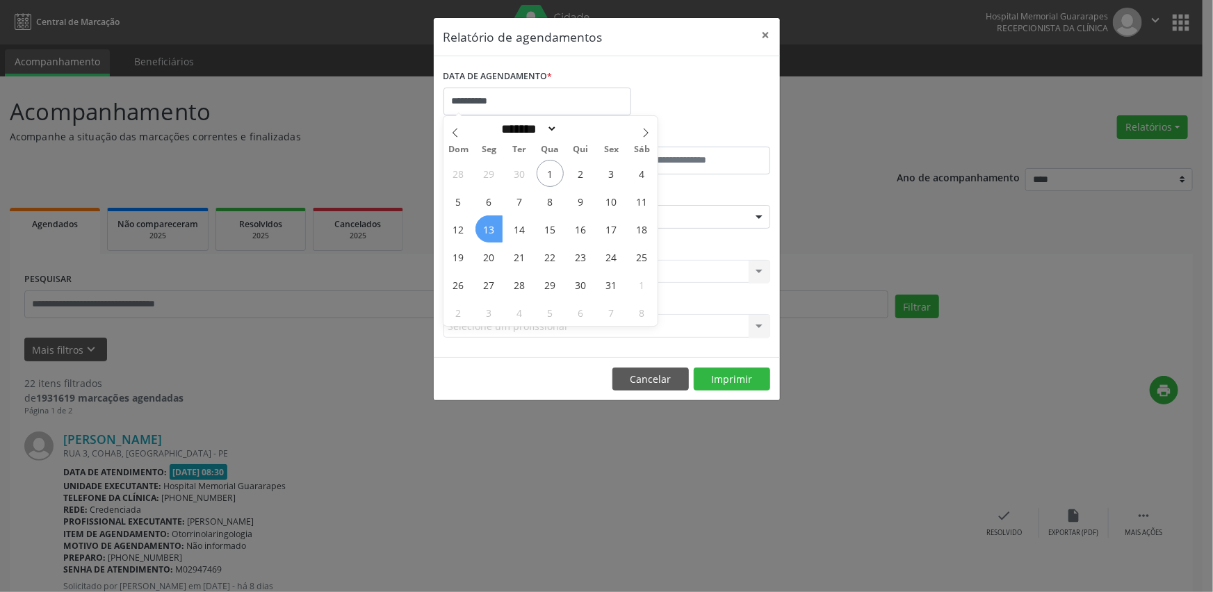 The height and width of the screenshot is (592, 1213). I want to click on span: Outubro 5, 2025, so click(458, 201).